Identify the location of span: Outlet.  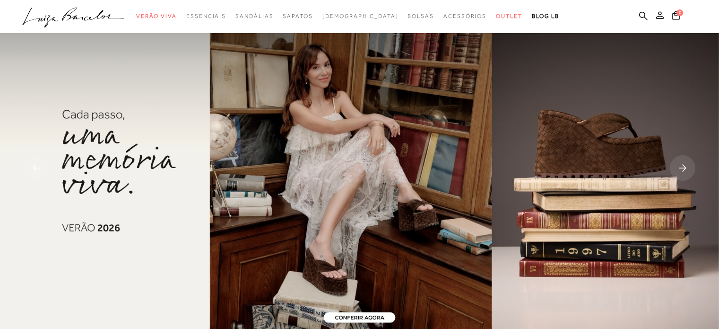
(509, 16).